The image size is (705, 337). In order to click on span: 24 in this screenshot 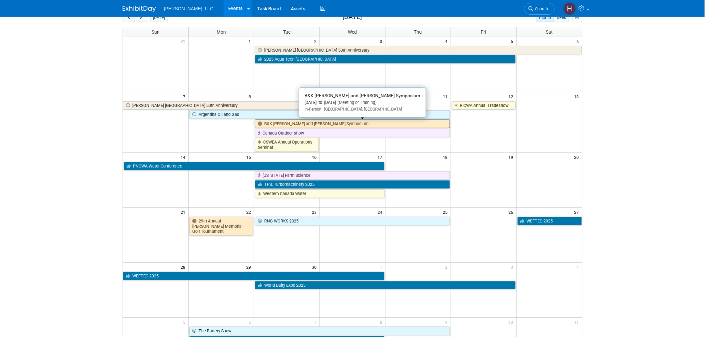, I will do `click(381, 212)`.